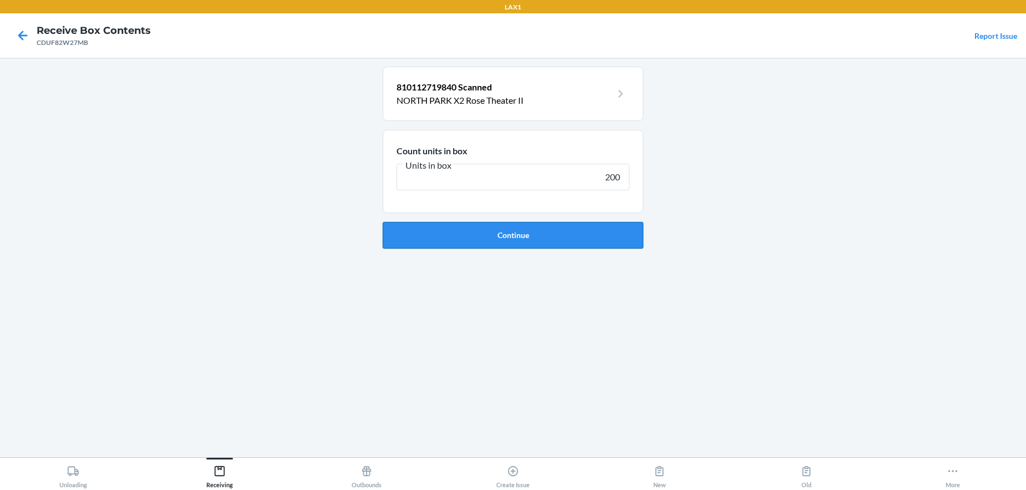 Image resolution: width=1026 pixels, height=490 pixels. Describe the element at coordinates (513, 94) in the screenshot. I see `a: 810112719840 ScannedNORTH PARK X2 Rose Theater II` at that location.